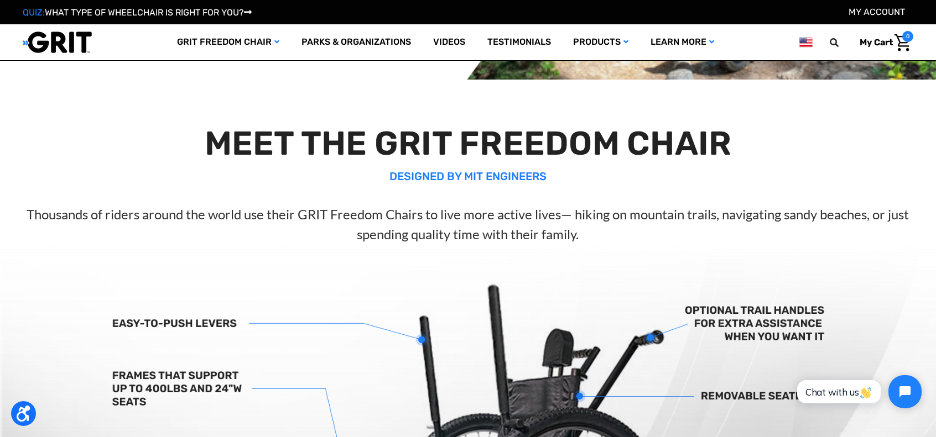 Image resolution: width=936 pixels, height=437 pixels. What do you see at coordinates (877, 12) in the screenshot?
I see `a: Account` at bounding box center [877, 12].